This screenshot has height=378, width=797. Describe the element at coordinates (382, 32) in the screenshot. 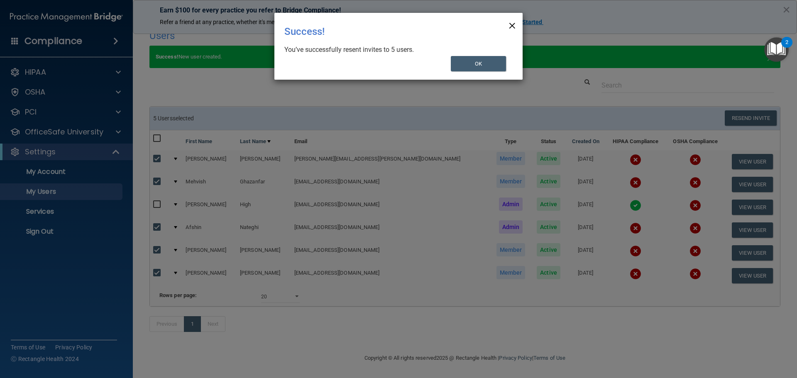

I see `div: Success!` at that location.